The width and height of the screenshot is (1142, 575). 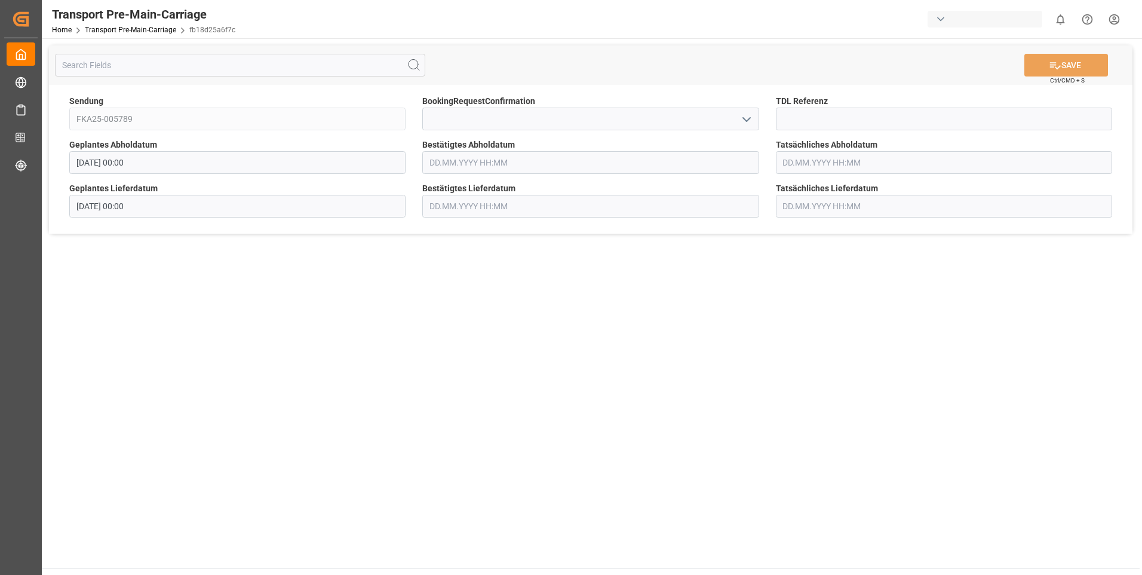 I want to click on button: SAVE, so click(x=1066, y=65).